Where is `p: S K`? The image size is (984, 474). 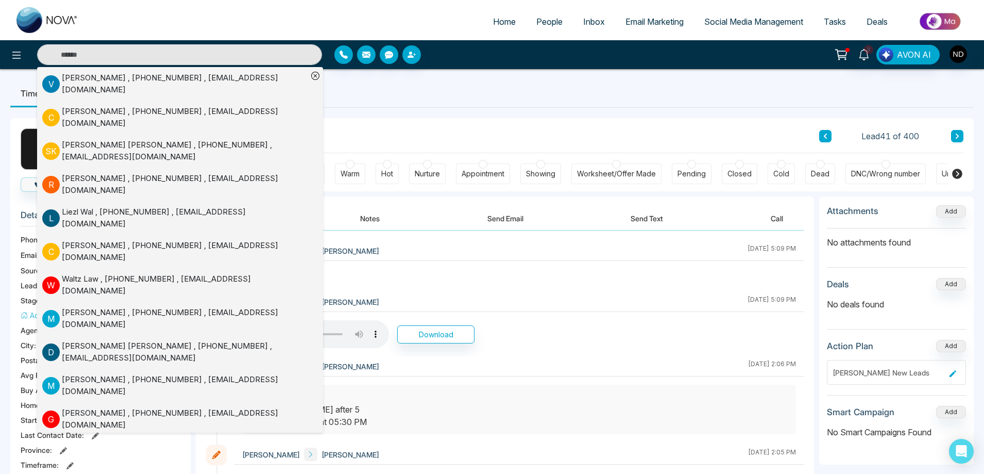
p: S K is located at coordinates (51, 151).